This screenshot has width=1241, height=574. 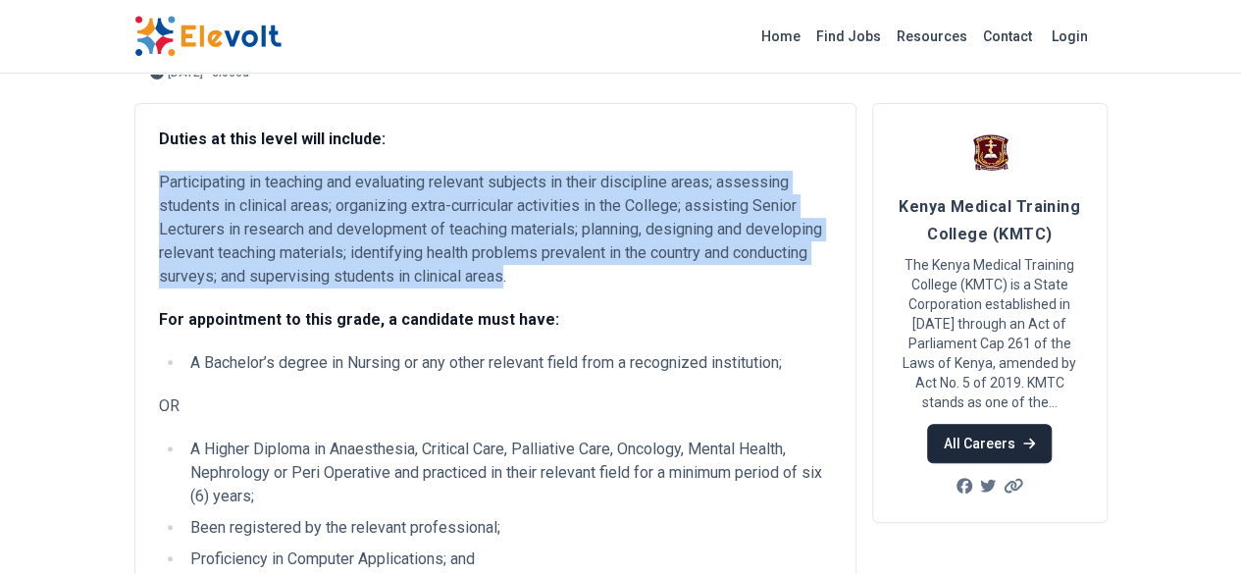 I want to click on li: A Bachelor’s degree in Nursing or any other relevant field from a recognized institution;, so click(x=508, y=363).